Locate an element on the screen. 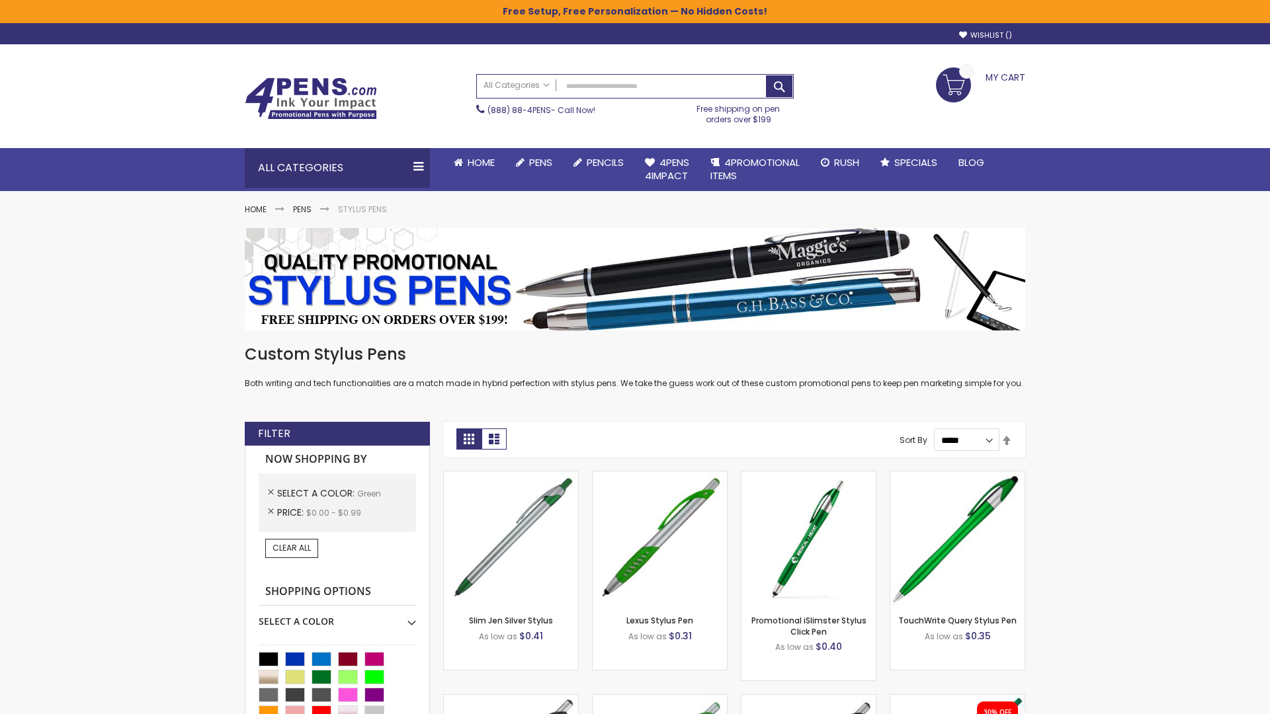 The width and height of the screenshot is (1270, 714). a: TouchWrite Query Stylus Pen is located at coordinates (957, 620).